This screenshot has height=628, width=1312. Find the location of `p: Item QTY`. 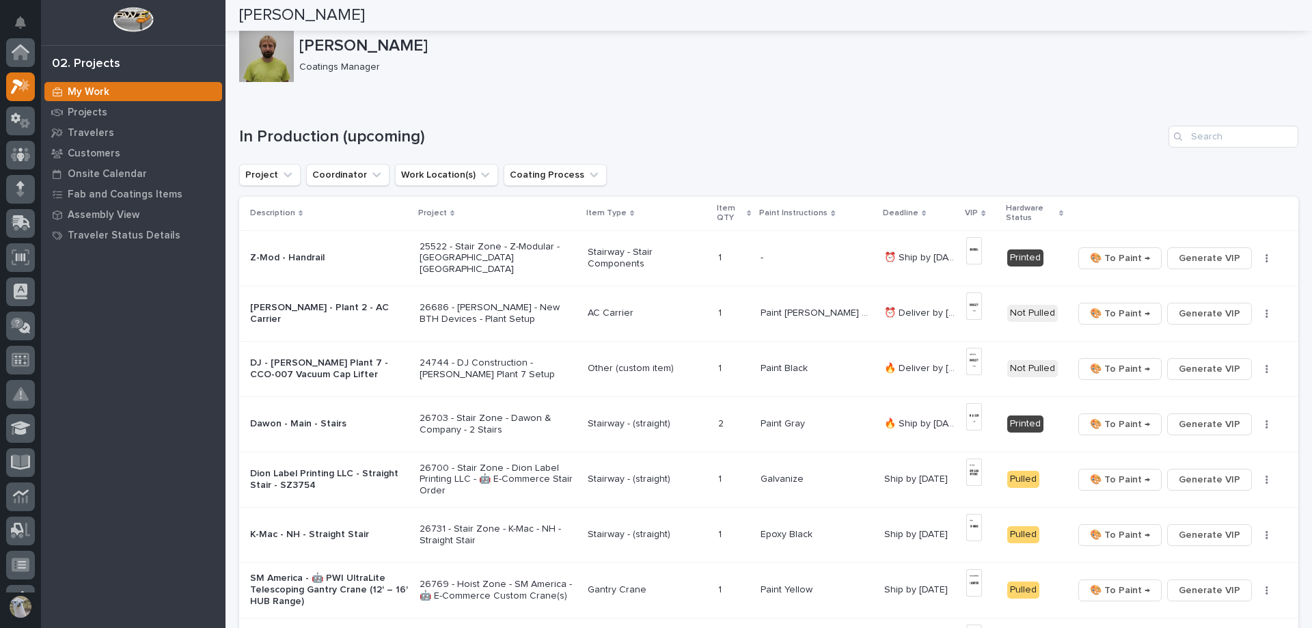

p: Item QTY is located at coordinates (730, 213).